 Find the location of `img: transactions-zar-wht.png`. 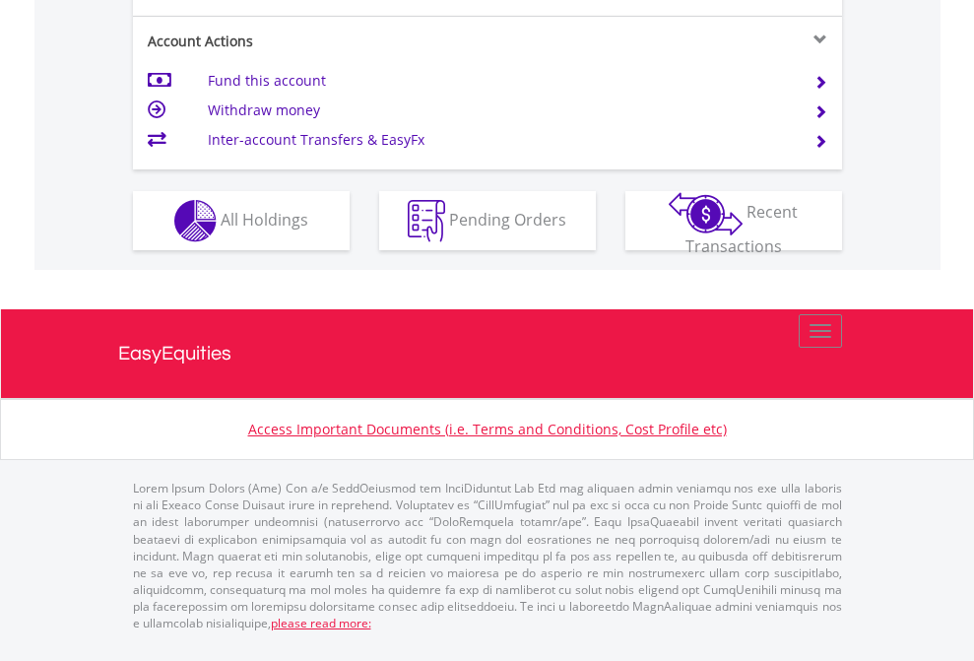

img: transactions-zar-wht.png is located at coordinates (705, 214).